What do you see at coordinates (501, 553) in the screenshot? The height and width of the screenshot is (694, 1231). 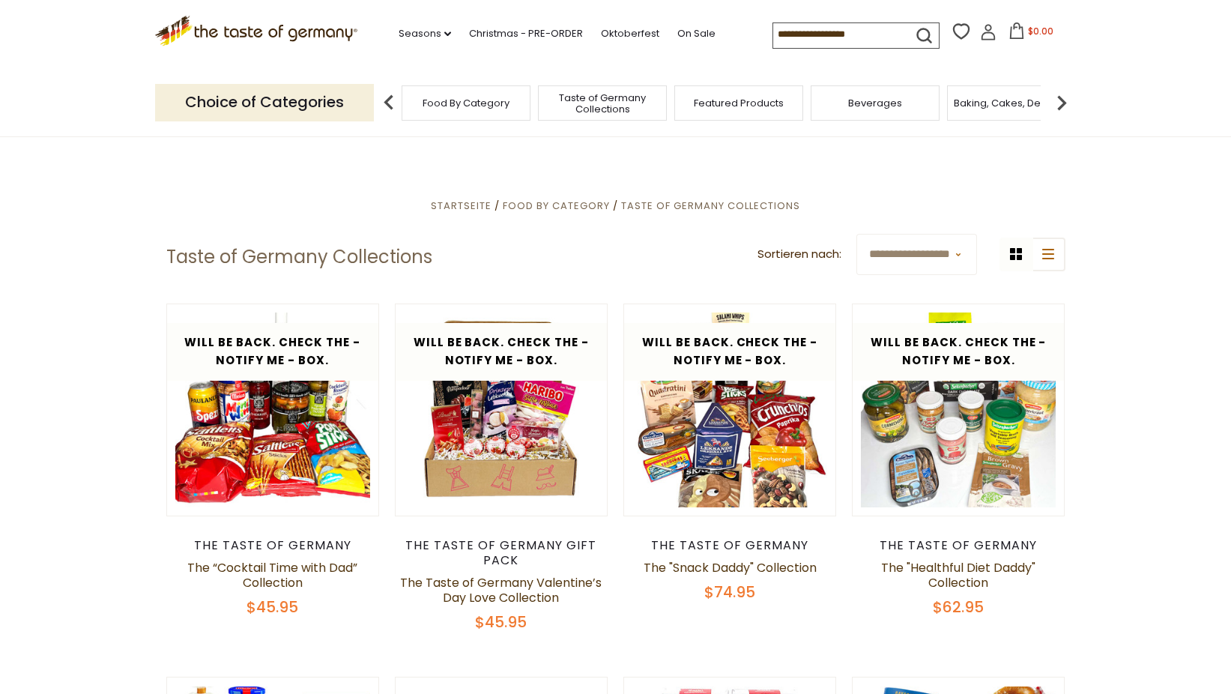 I see `div: The Taste of Germany Gift Pack` at bounding box center [501, 553].